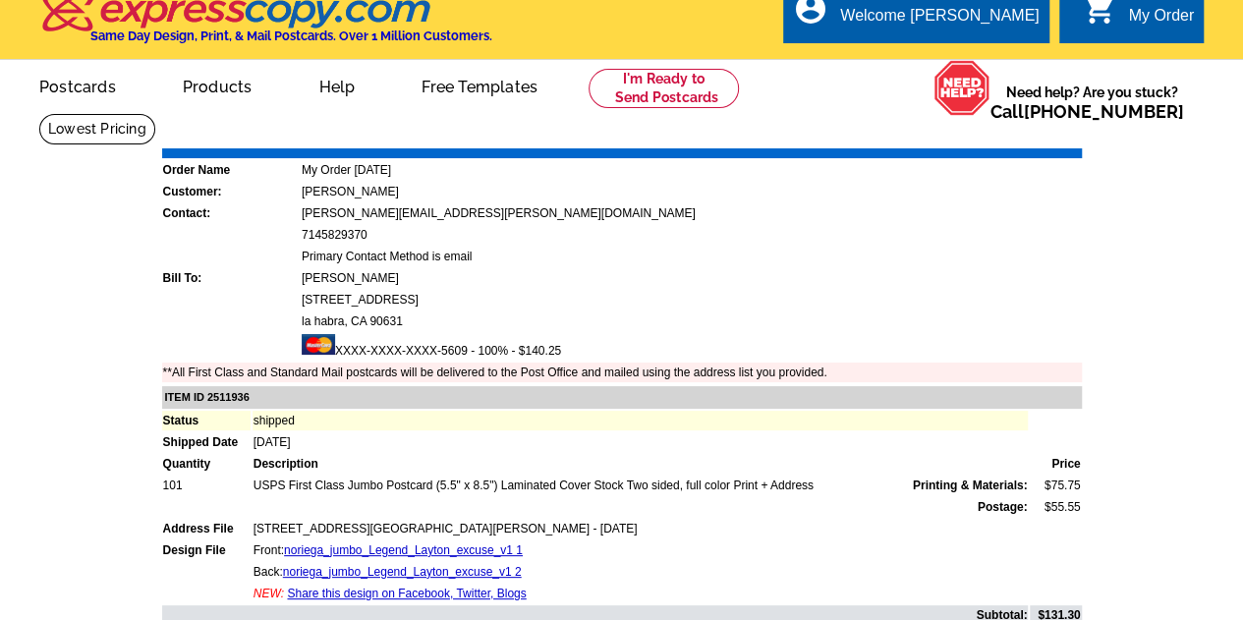 The width and height of the screenshot is (1243, 620). Describe the element at coordinates (265, 25) in the screenshot. I see `a: Same Day Design, Print, & Mail Postcards. Over 1 Million Customers.` at that location.